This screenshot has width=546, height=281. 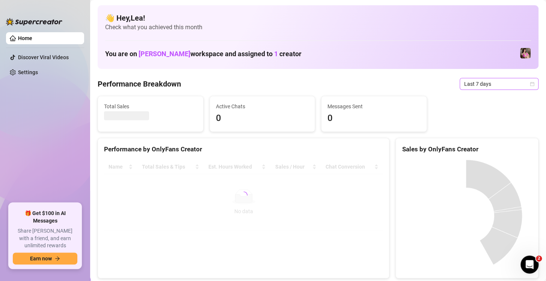 I want to click on button: Earn nowarrow-right, so click(x=45, y=259).